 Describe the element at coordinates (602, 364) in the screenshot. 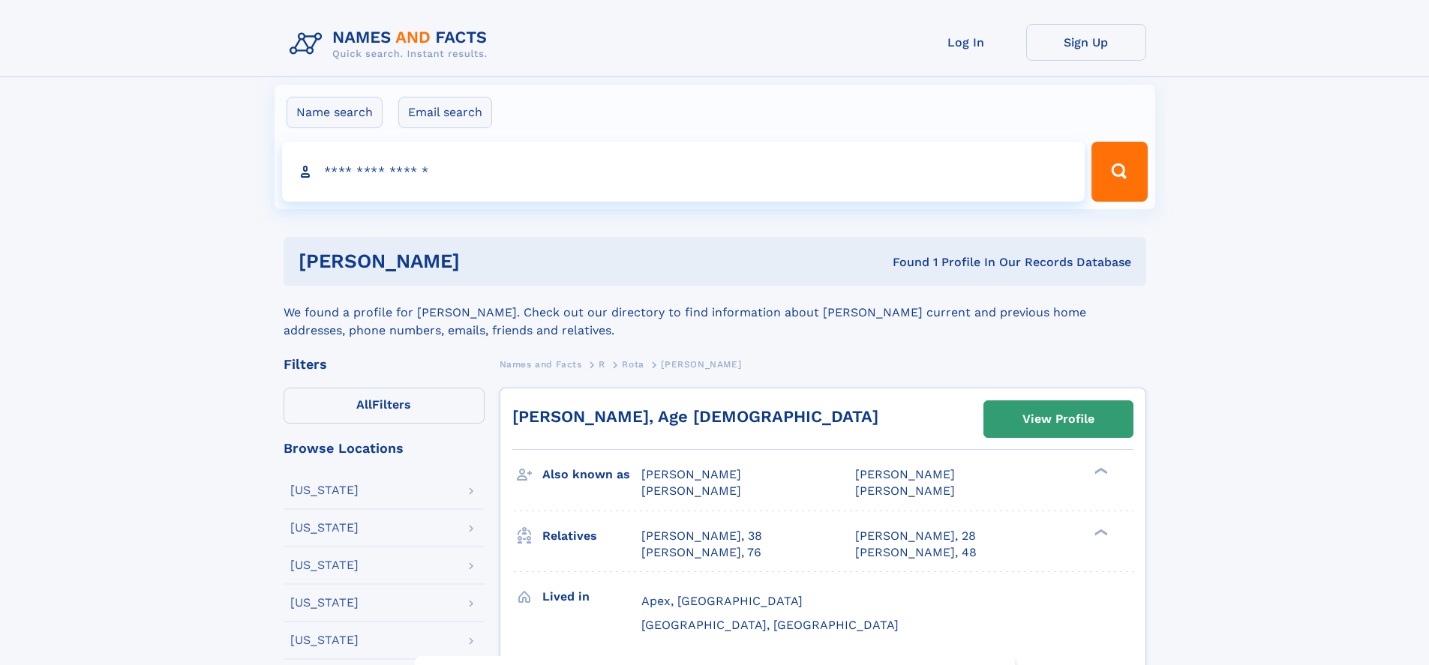

I see `a: R` at that location.